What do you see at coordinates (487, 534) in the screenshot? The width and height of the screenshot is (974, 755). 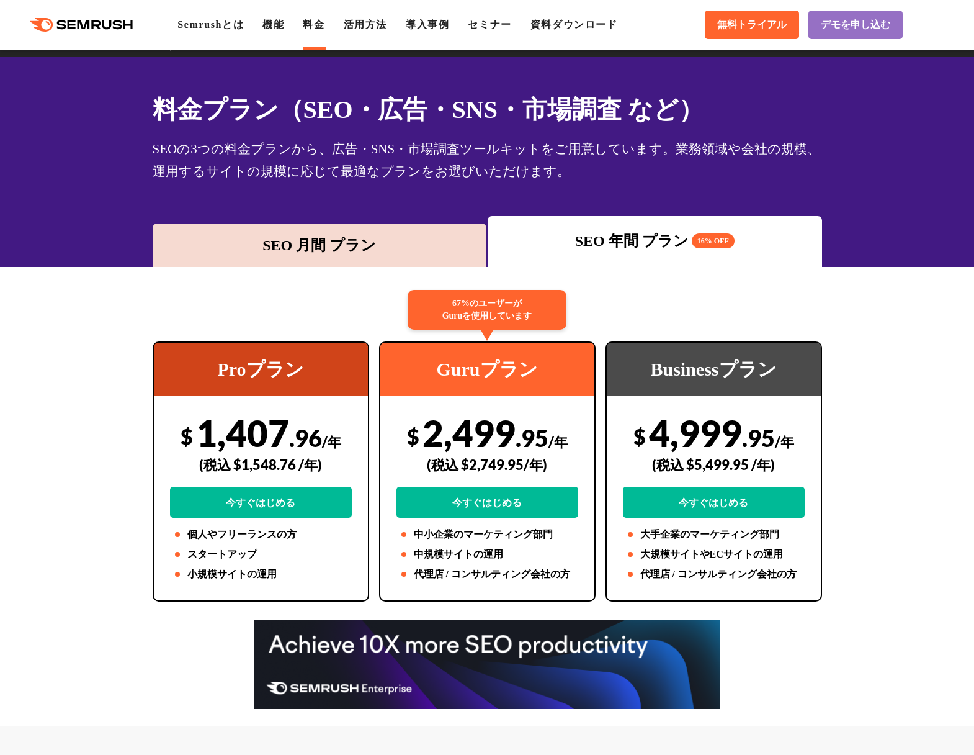 I see `li: 中小企業のマーケティング部門` at bounding box center [487, 534].